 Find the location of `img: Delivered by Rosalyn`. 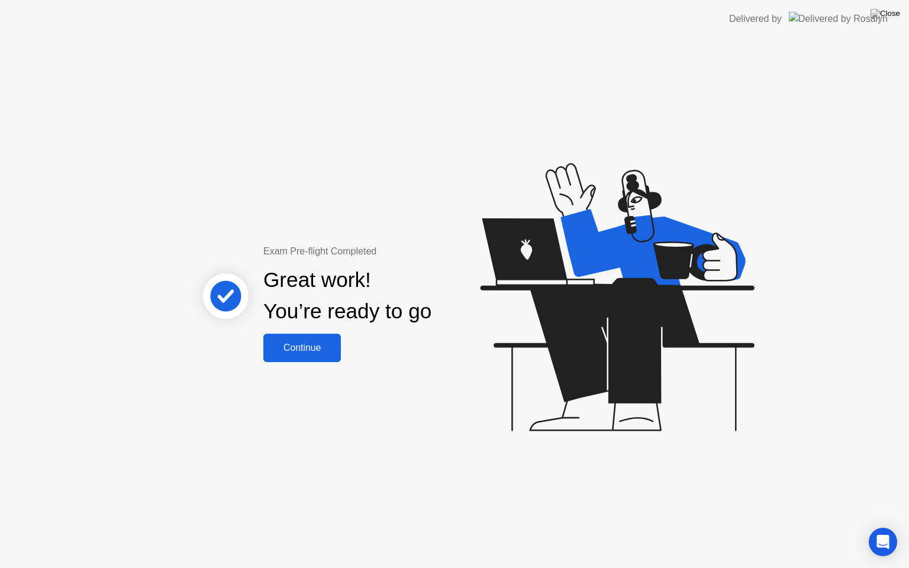

img: Delivered by Rosalyn is located at coordinates (838, 18).